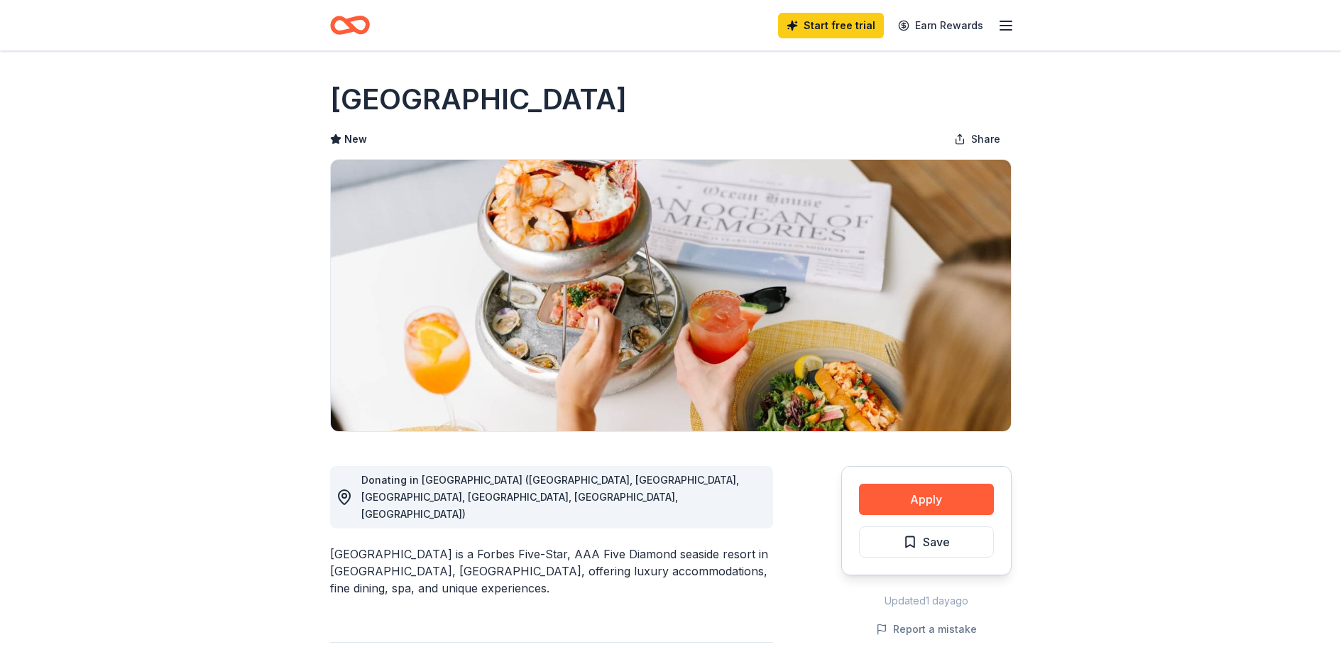 This screenshot has height=662, width=1341. Describe the element at coordinates (671, 295) in the screenshot. I see `img: Image for Ocean House` at that location.